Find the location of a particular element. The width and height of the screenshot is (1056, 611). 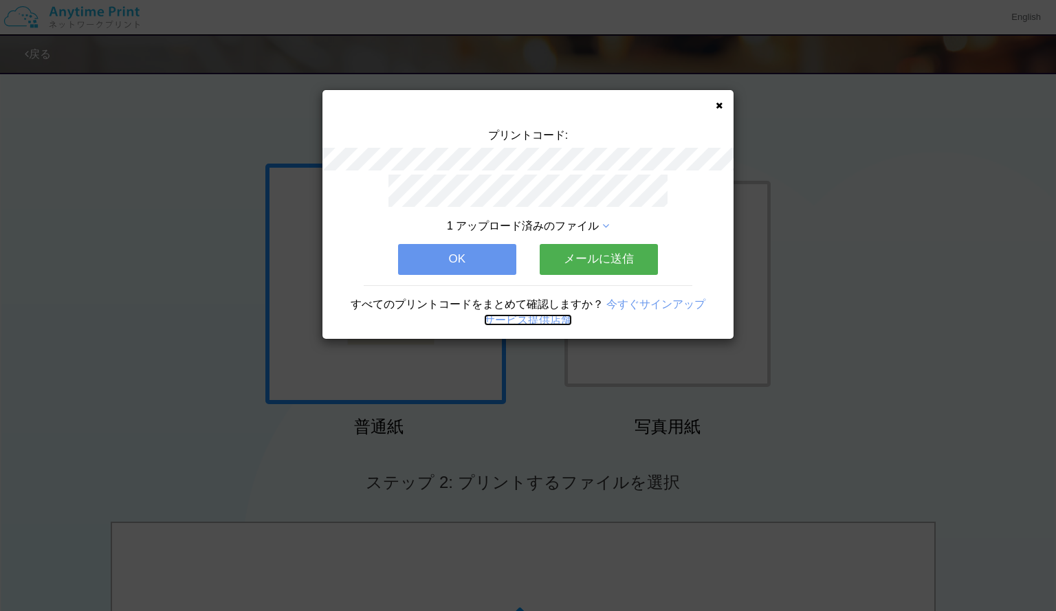

span: 1 アップロード済みのファイル is located at coordinates (522, 225).